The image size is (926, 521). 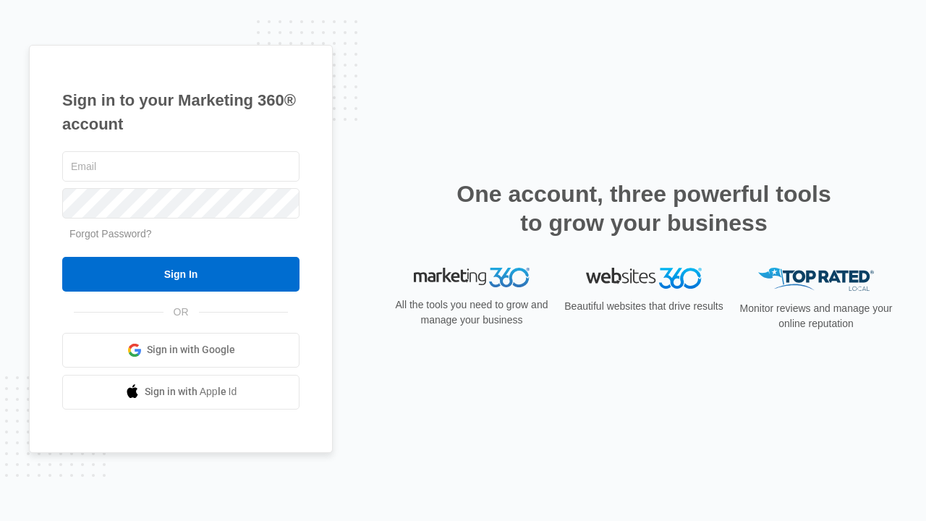 What do you see at coordinates (472, 278) in the screenshot?
I see `img: Marketing 360` at bounding box center [472, 278].